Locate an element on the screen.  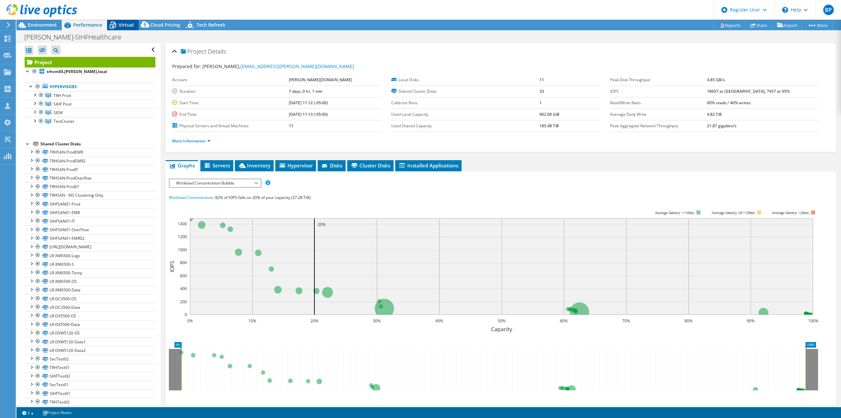
text: 600 is located at coordinates (183, 275).